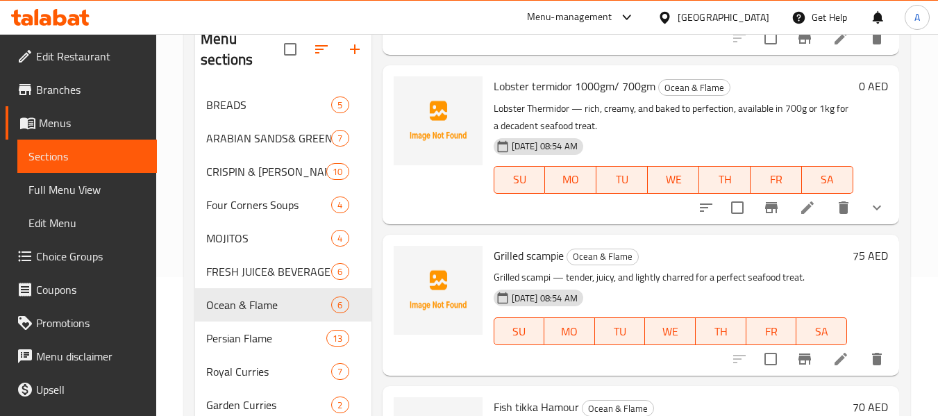  What do you see at coordinates (340, 105) in the screenshot?
I see `span: 5` at bounding box center [340, 105].